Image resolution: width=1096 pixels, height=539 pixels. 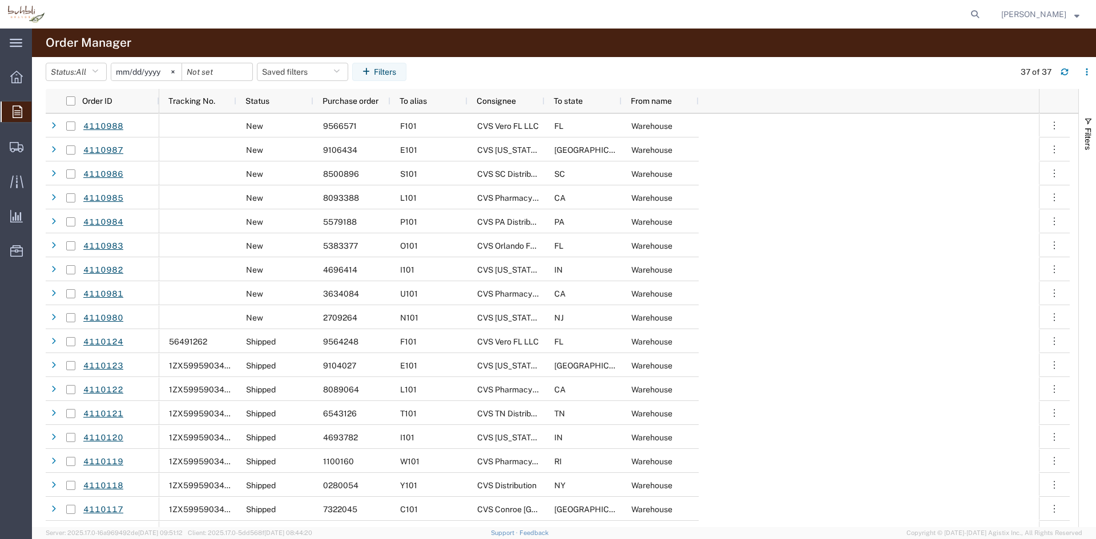 What do you see at coordinates (188, 342) in the screenshot?
I see `span: 56491262` at bounding box center [188, 342].